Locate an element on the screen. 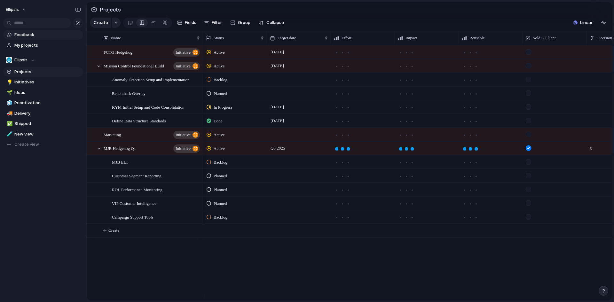 The image size is (614, 302). span: Fields is located at coordinates (191, 23).